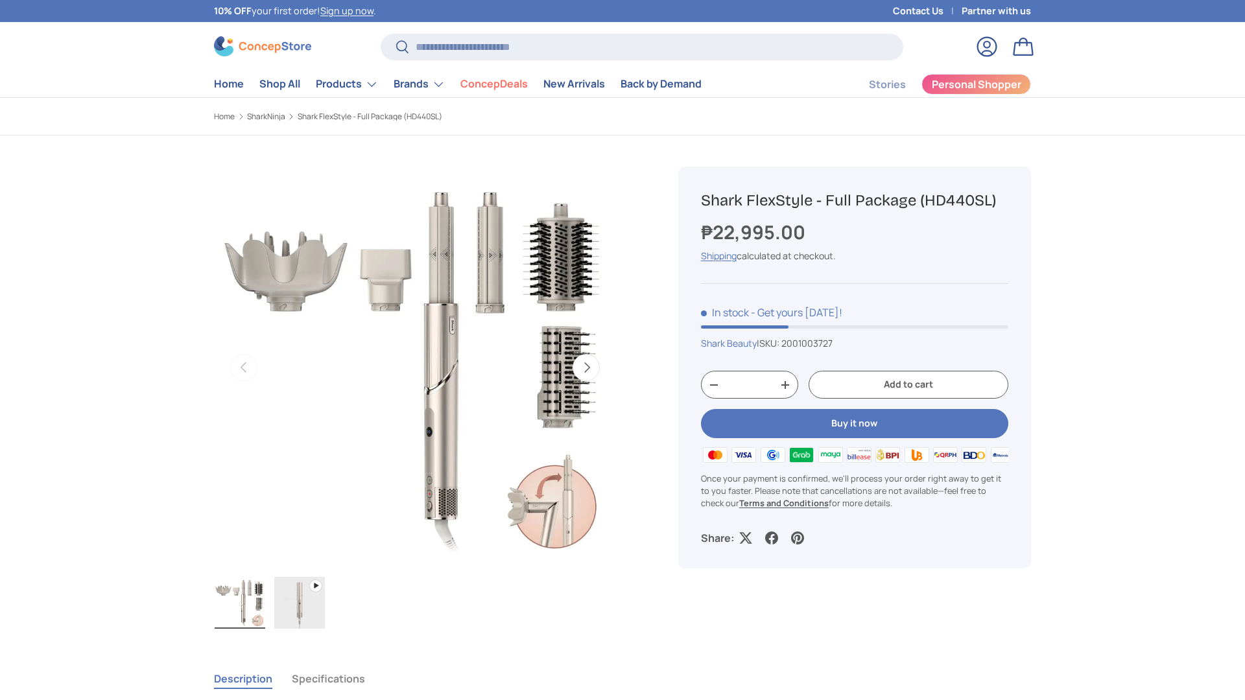 The image size is (1245, 700). Describe the element at coordinates (1003, 455) in the screenshot. I see `img: metrobank` at that location.